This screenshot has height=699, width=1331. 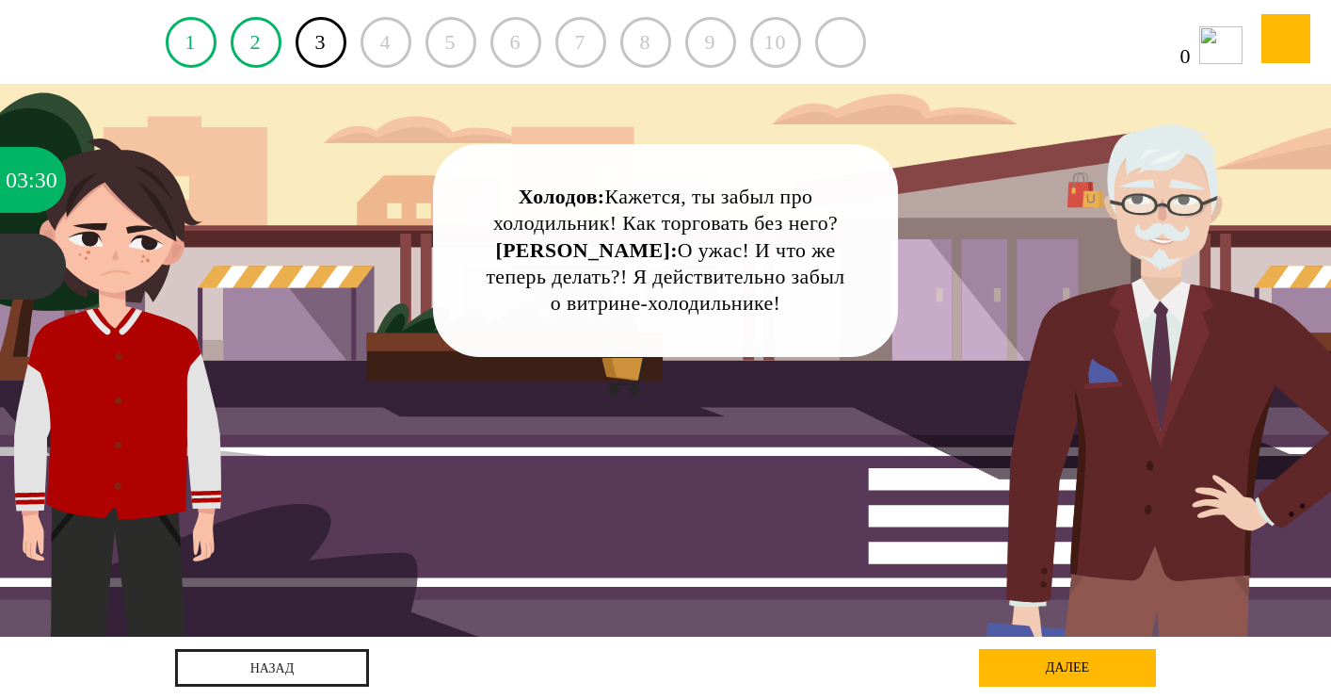 I want to click on div: 03, so click(x=17, y=180).